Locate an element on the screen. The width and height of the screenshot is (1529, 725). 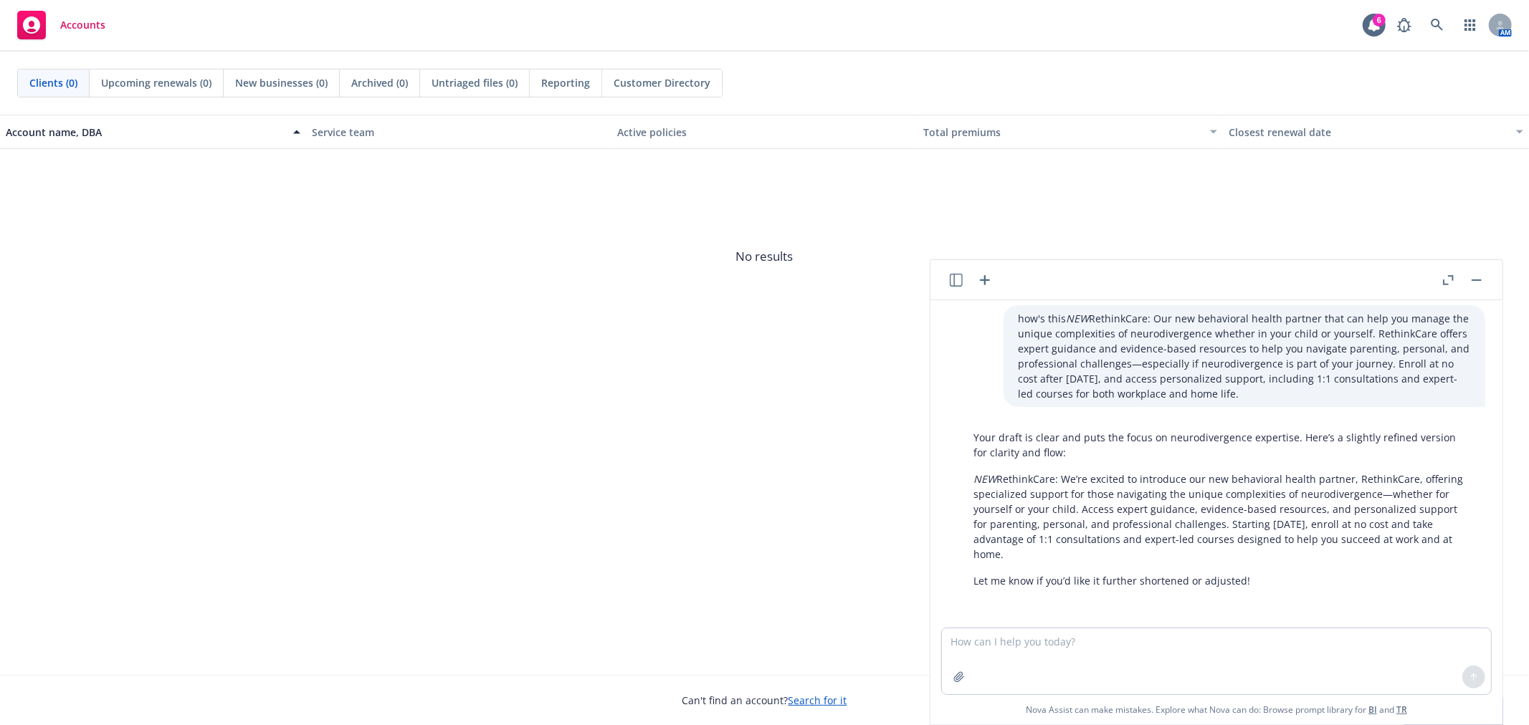
button: Total premiums is located at coordinates (1070, 132).